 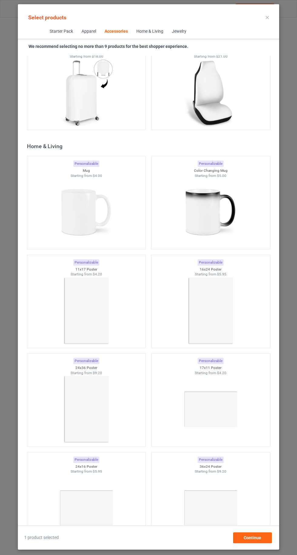 What do you see at coordinates (86, 467) in the screenshot?
I see `div: 24x16 Poster` at bounding box center [86, 467].